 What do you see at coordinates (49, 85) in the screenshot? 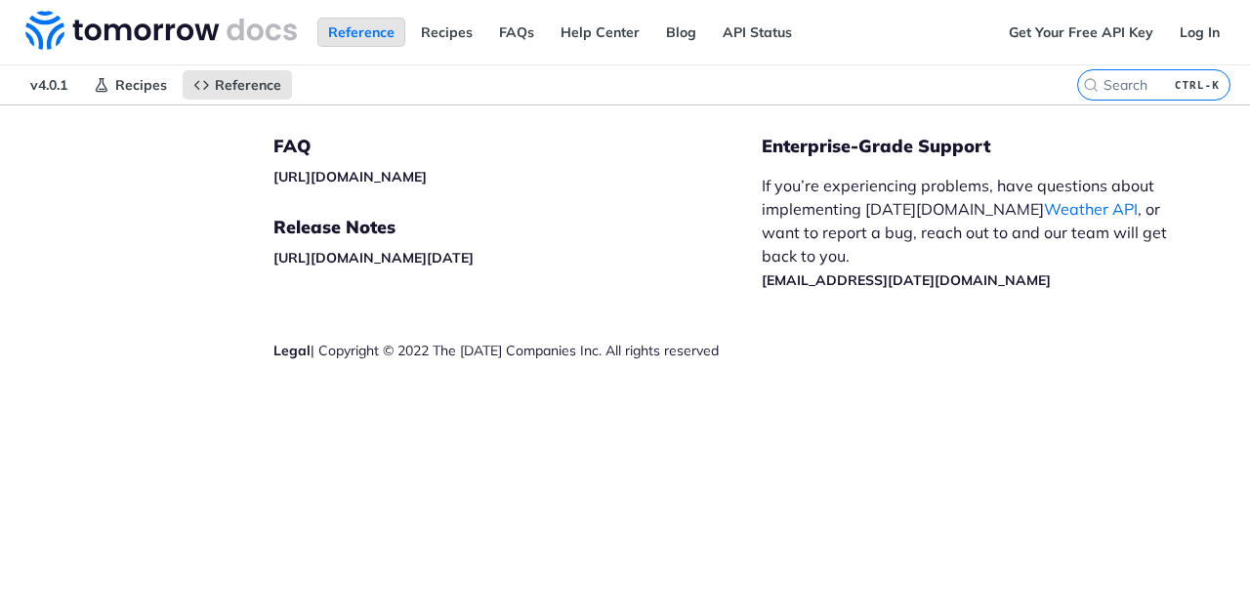
I see `span: v4.0.1` at bounding box center [49, 85].